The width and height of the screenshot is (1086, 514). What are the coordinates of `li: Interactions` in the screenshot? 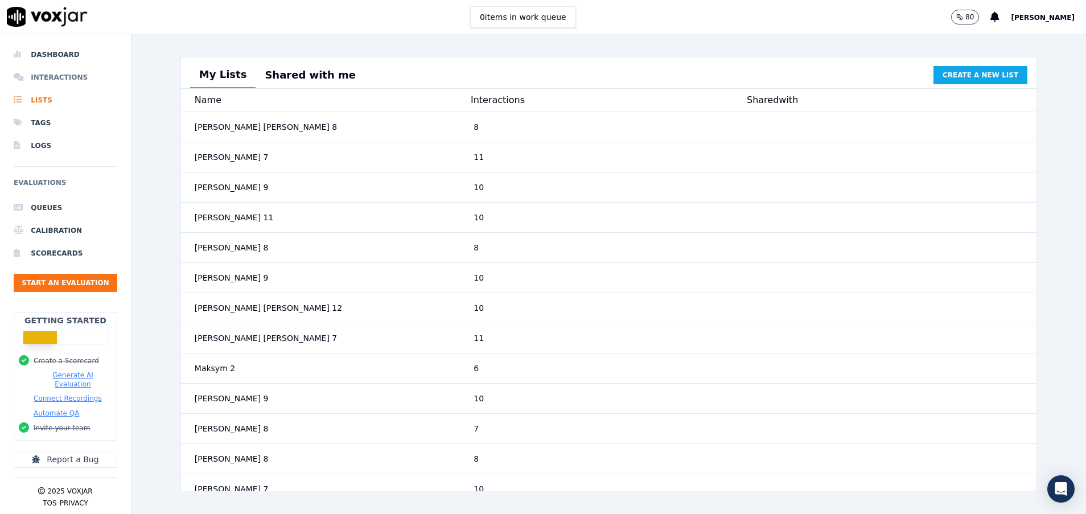 It's located at (65, 77).